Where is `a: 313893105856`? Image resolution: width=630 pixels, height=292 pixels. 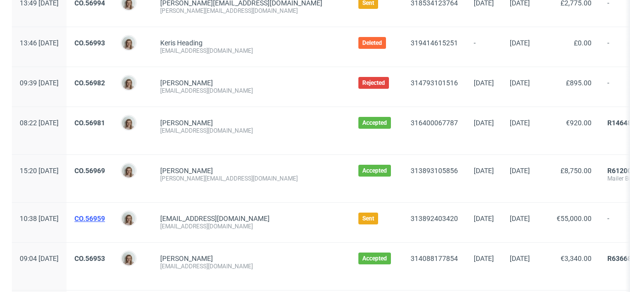 a: 313893105856 is located at coordinates (435, 171).